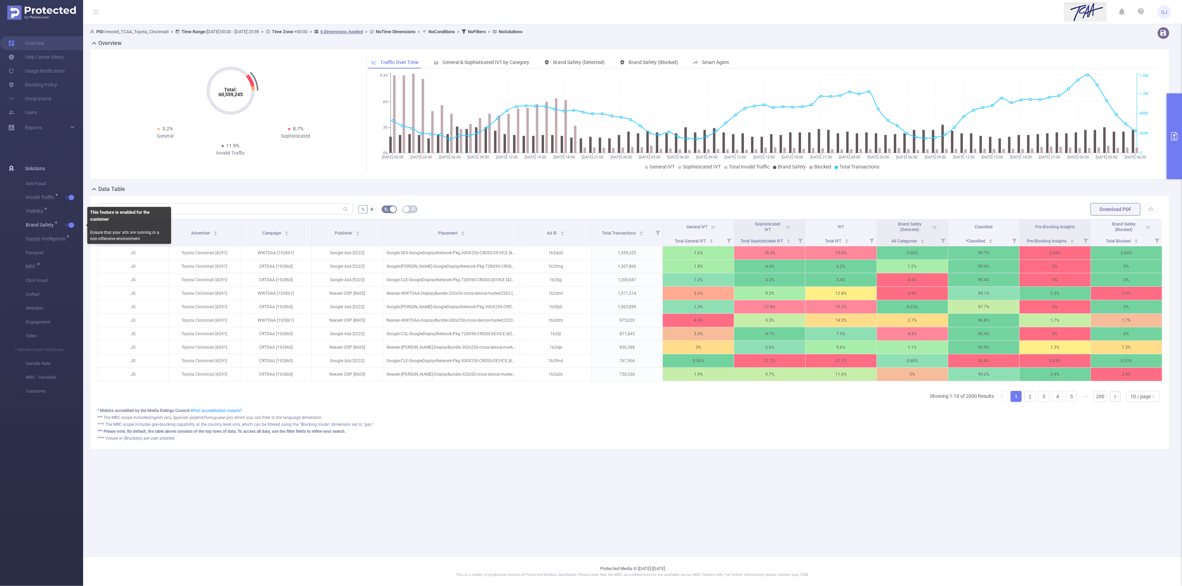 The width and height of the screenshot is (1182, 586). What do you see at coordinates (283, 32) in the screenshot?
I see `b: Time Zone:` at bounding box center [283, 32].